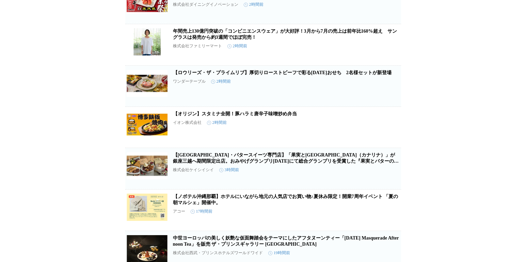  I want to click on a: 【ノボテル沖縄那覇】ホテルにいながら地元の人気店でお買い物♪夏休み限定！開業7周年イベント 「夏の朝マルシェ」開催中。, so click(286, 200).